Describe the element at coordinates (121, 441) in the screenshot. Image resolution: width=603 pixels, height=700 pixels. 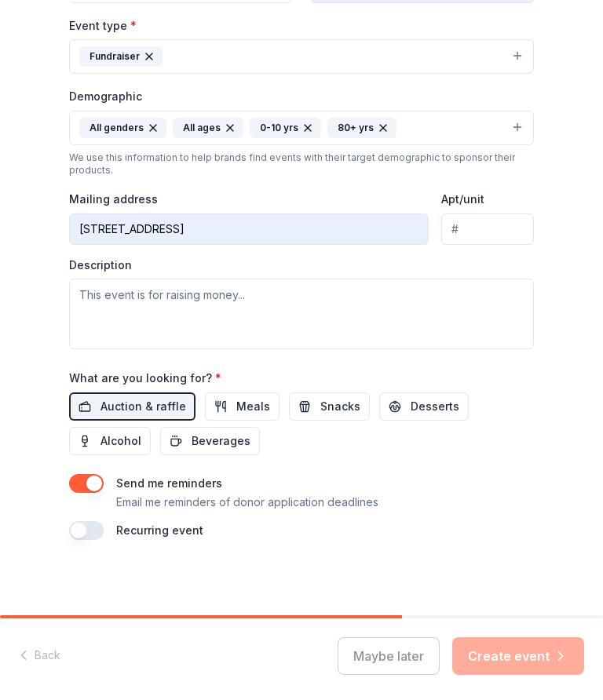
I see `span: Alcohol` at that location.